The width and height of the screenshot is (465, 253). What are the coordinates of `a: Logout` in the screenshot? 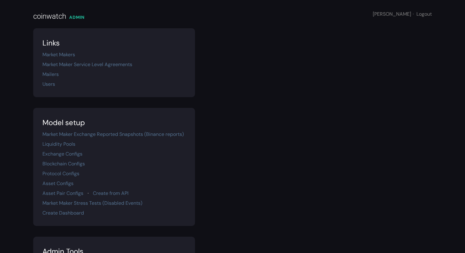 It's located at (424, 14).